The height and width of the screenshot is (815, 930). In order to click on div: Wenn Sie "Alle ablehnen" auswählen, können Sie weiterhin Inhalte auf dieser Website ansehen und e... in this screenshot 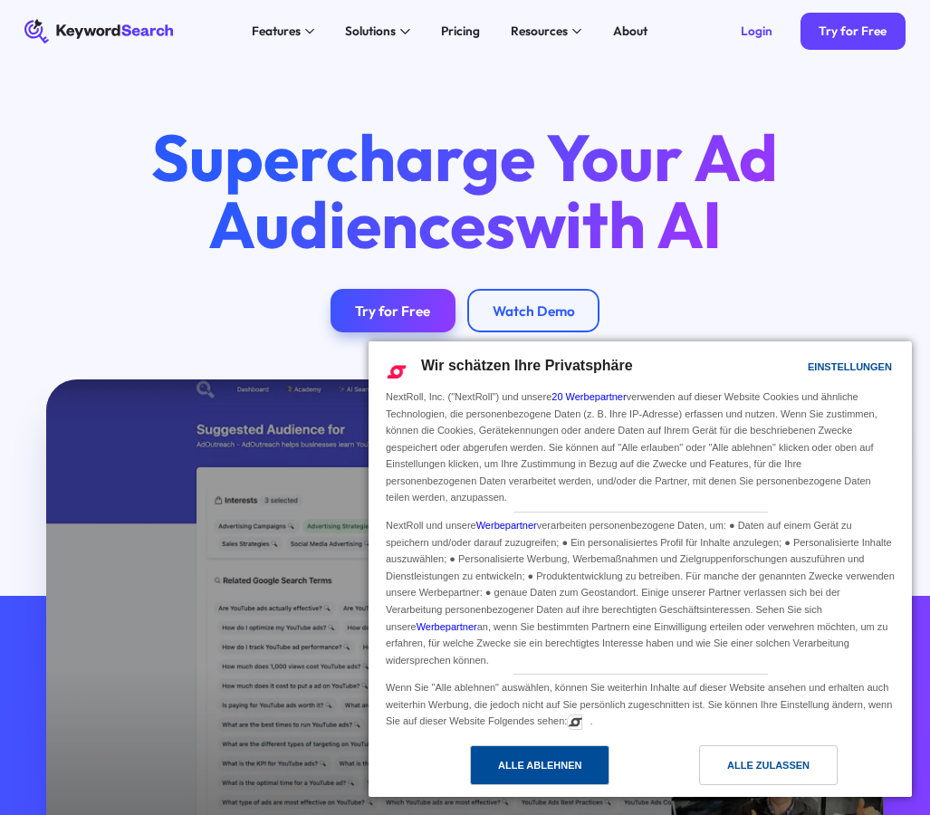, I will do `click(640, 703)`.